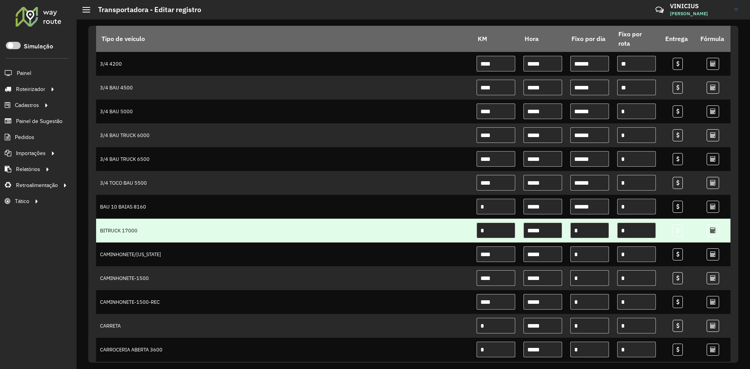 This screenshot has height=369, width=750. What do you see at coordinates (699, 6) in the screenshot?
I see `h3: VINICIUS` at bounding box center [699, 6].